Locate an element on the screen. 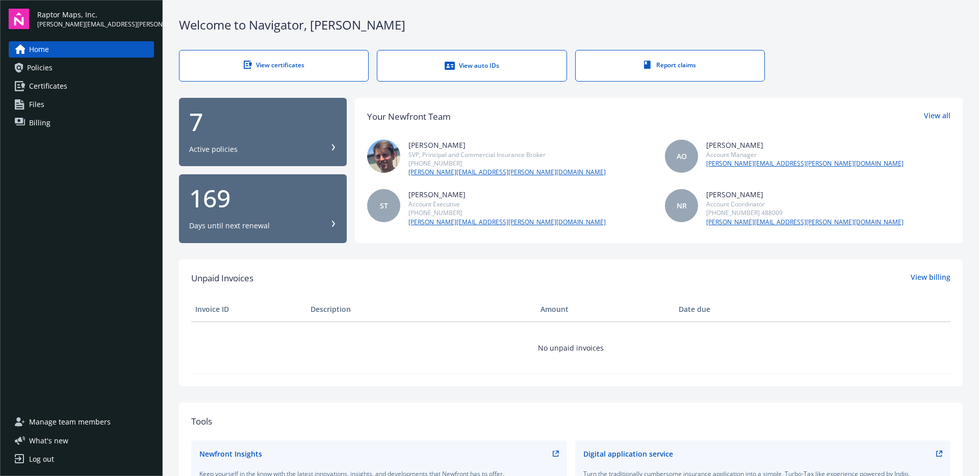 This screenshot has height=476, width=979. span: Certificates is located at coordinates (48, 86).